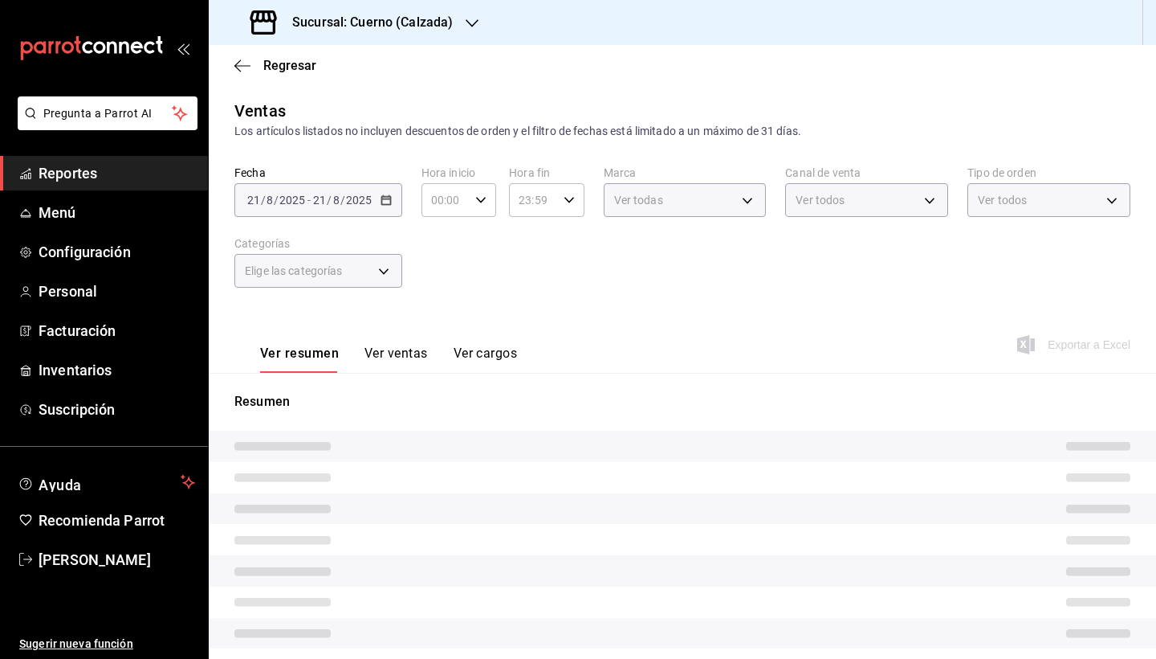 This screenshot has height=659, width=1156. Describe the element at coordinates (486, 359) in the screenshot. I see `button: Ver cargos` at that location.